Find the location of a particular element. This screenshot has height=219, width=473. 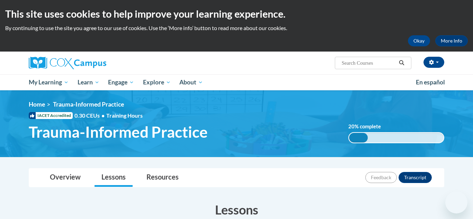

button: Search is located at coordinates (402, 63).